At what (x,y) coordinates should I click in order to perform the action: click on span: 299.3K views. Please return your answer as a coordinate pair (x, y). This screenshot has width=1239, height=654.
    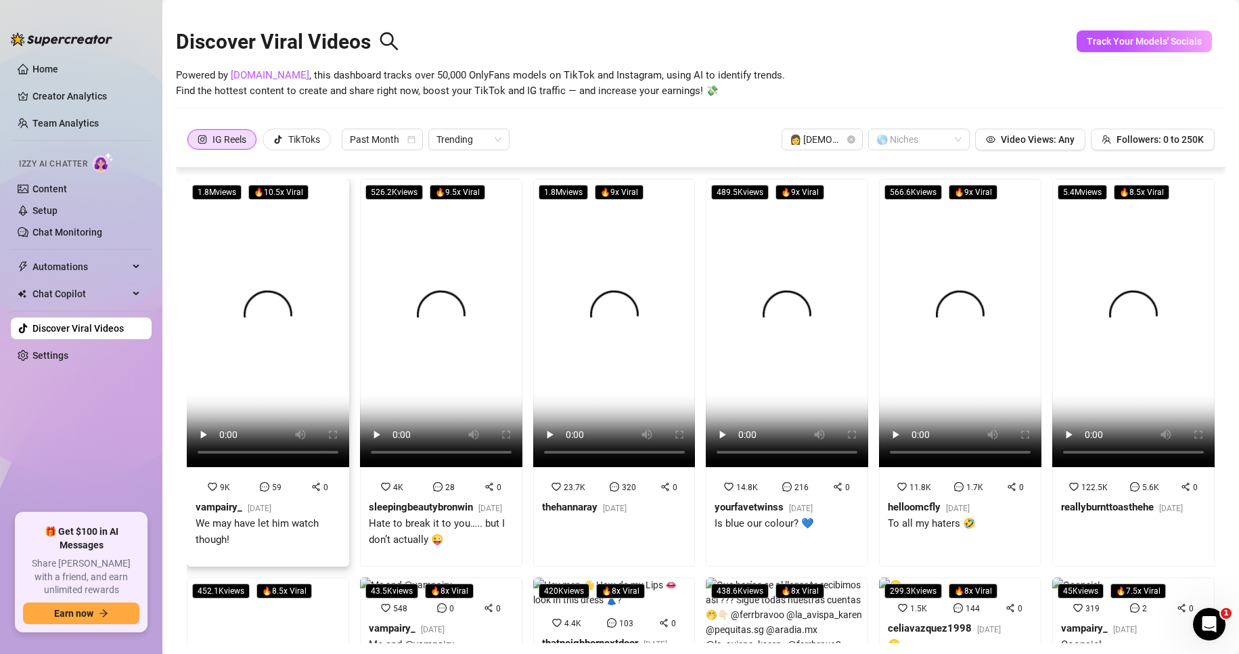
    Looking at the image, I should click on (913, 591).